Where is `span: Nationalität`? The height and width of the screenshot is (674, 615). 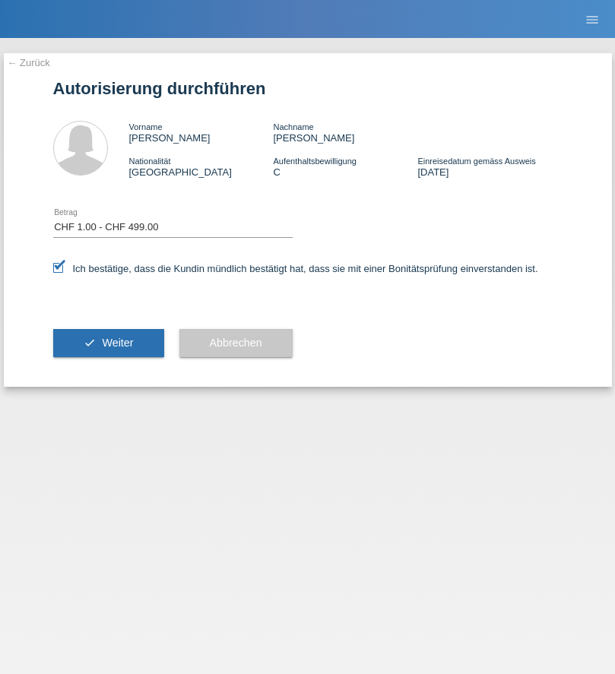
span: Nationalität is located at coordinates (150, 161).